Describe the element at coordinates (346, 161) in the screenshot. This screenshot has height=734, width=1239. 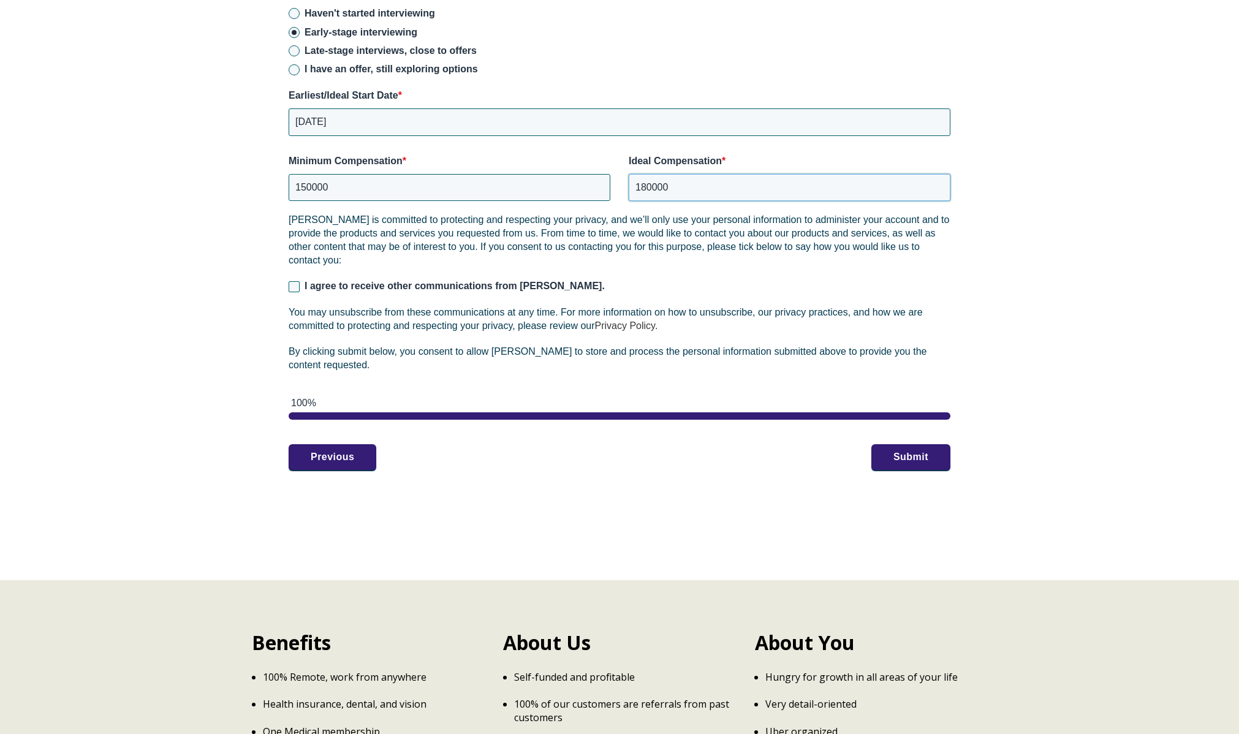
I see `span: Minimum Compensation` at that location.